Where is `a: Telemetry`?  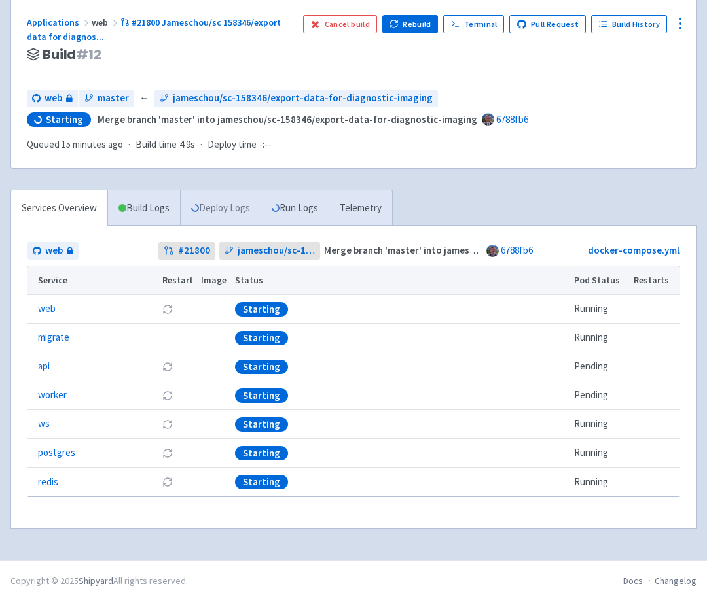
a: Telemetry is located at coordinates (360, 208).